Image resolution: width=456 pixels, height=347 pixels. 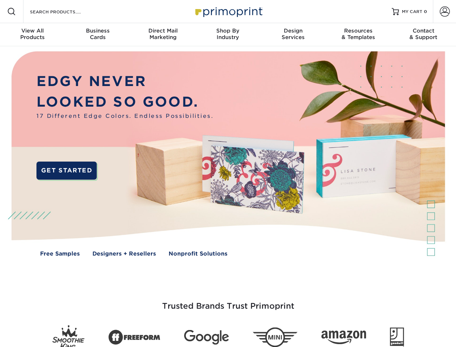 What do you see at coordinates (344, 337) in the screenshot?
I see `img: Amazon` at bounding box center [344, 337].